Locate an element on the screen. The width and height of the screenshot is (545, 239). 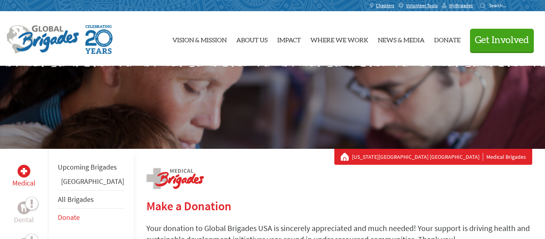
li: Donate is located at coordinates (91, 217).